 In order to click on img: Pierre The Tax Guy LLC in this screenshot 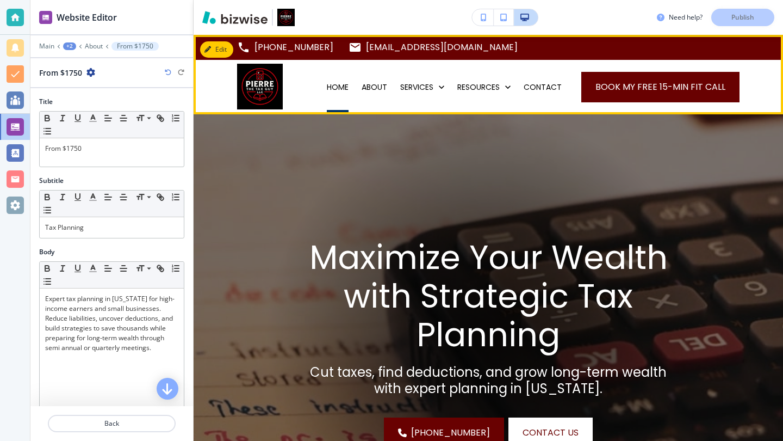, I will do `click(260, 86)`.